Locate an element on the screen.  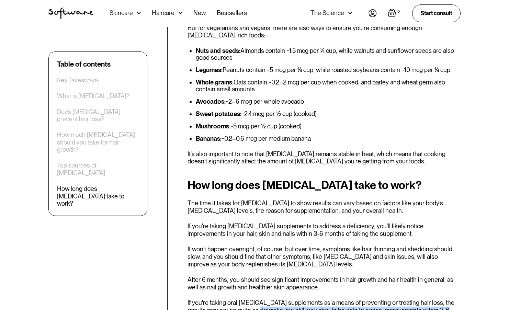
a: home is located at coordinates (71, 13).